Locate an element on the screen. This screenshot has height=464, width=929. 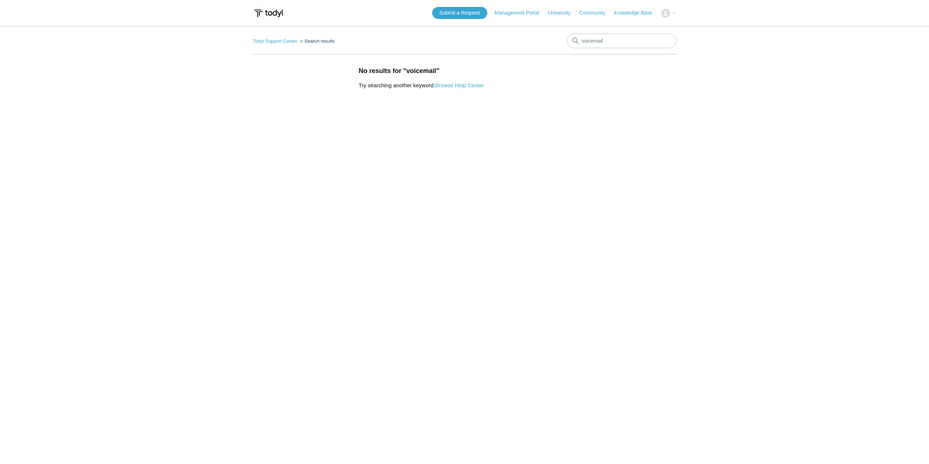
a: Todyl Support Center is located at coordinates (275, 41).